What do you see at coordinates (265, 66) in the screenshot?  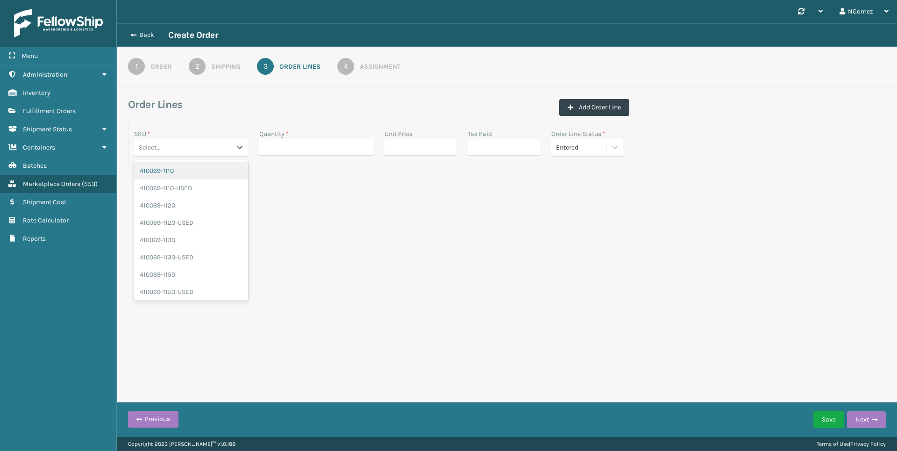 I see `div: 3` at bounding box center [265, 66].